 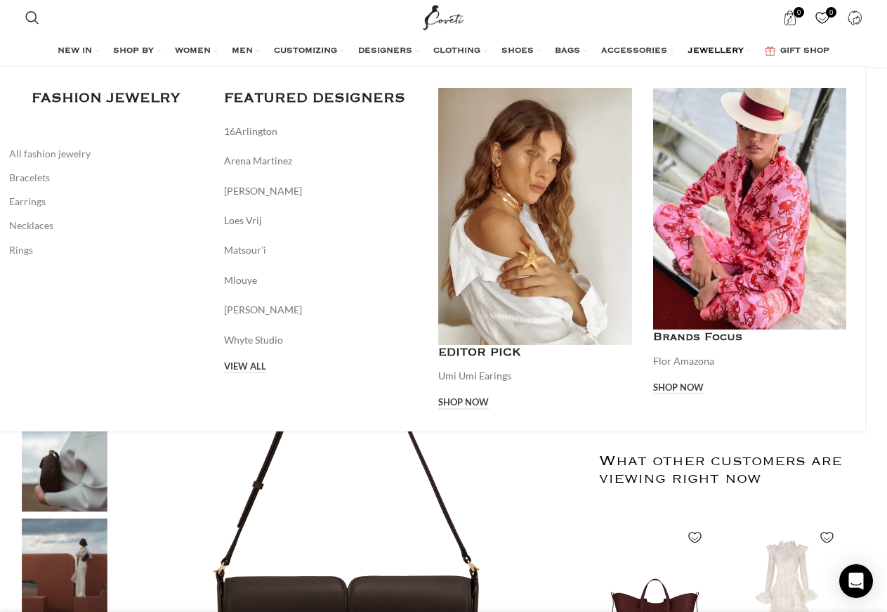 I want to click on a: NEW IN, so click(x=78, y=51).